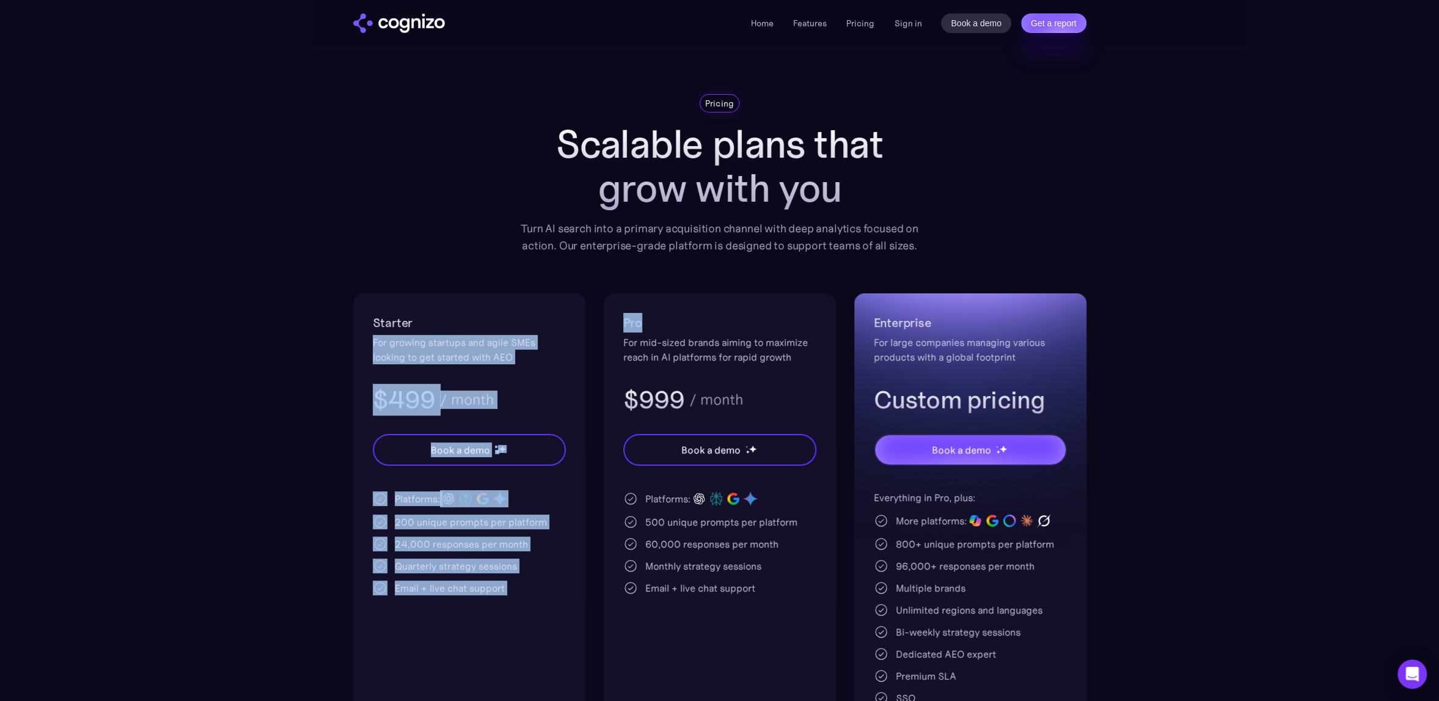 This screenshot has width=1439, height=701. I want to click on div: For mid-sized brands aiming to maximize reach in AI platforms for rapid growth, so click(720, 350).